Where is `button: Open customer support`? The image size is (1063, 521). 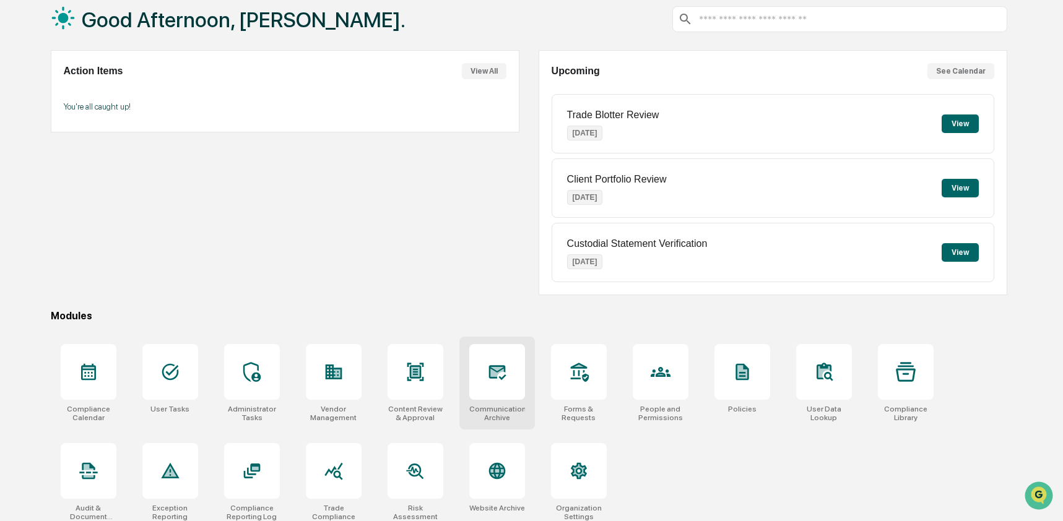 button: Open customer support is located at coordinates (15, 15).